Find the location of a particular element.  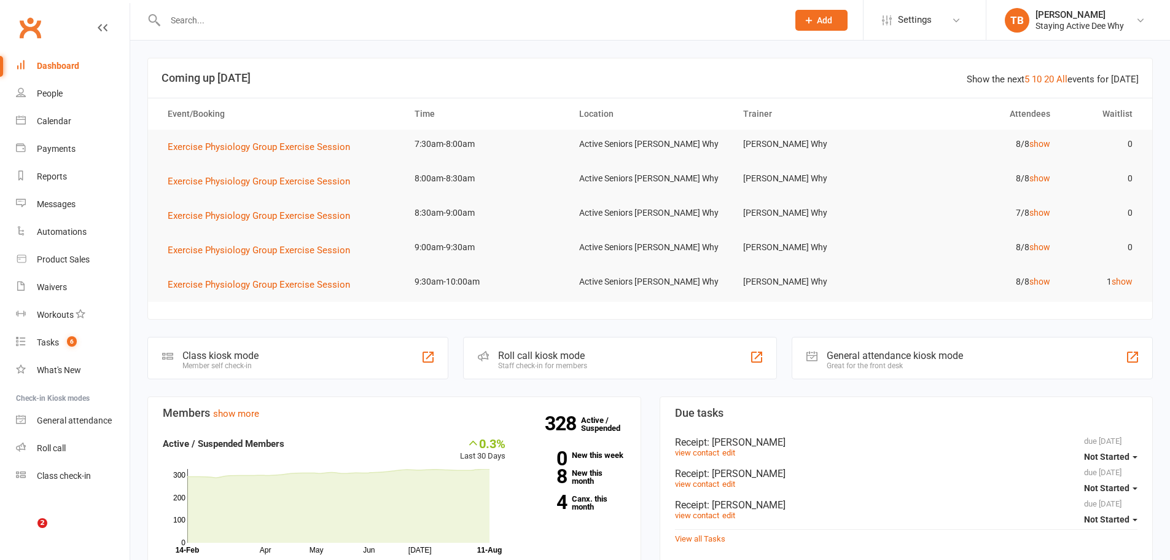

a: 8New this month is located at coordinates (575, 477).